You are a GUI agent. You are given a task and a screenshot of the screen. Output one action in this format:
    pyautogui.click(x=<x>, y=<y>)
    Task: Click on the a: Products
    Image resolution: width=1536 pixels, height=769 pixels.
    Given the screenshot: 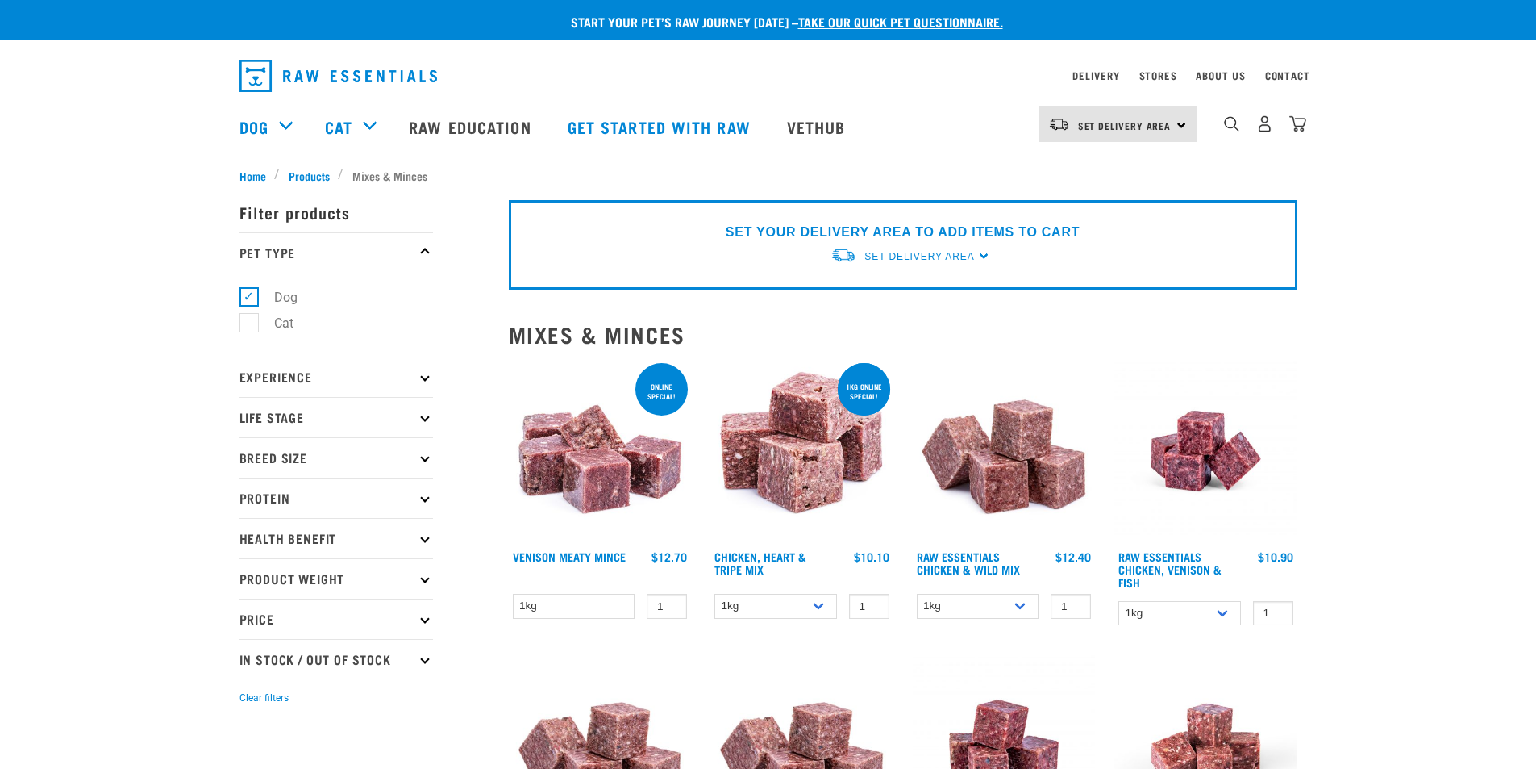 What is the action you would take?
    pyautogui.click(x=309, y=175)
    